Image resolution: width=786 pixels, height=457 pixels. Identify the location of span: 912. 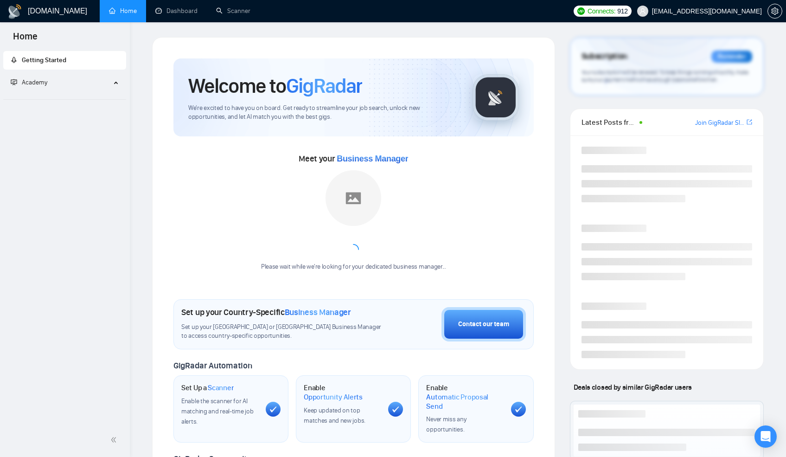
(622, 11).